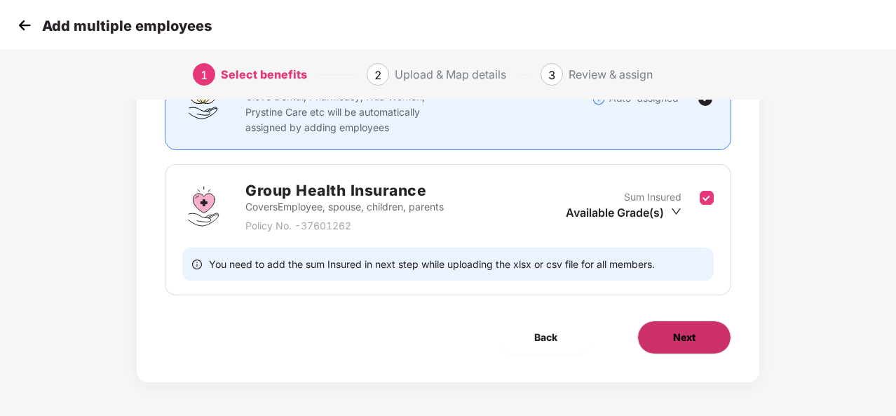 The height and width of the screenshot is (416, 896). I want to click on div: Upload & Map details, so click(450, 74).